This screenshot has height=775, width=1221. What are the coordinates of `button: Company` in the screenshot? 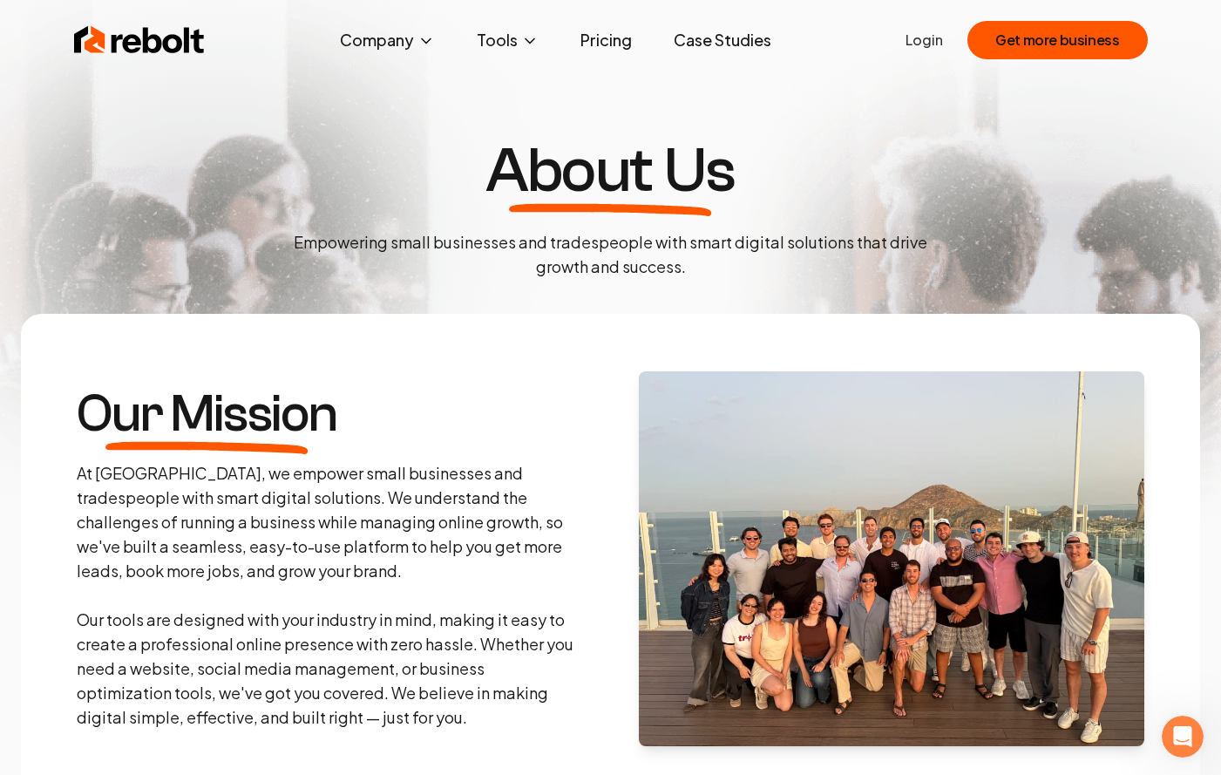 It's located at (387, 40).